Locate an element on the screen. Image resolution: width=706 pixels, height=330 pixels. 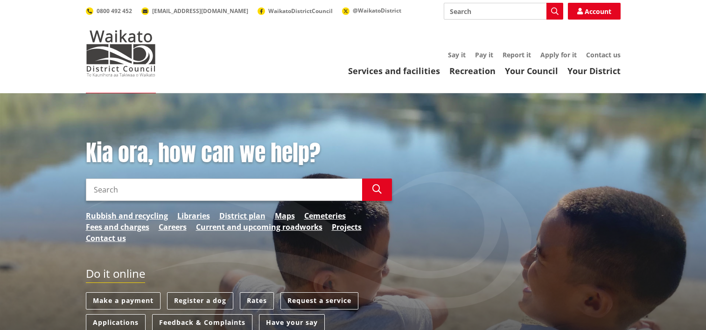
a: Projects is located at coordinates (347, 227).